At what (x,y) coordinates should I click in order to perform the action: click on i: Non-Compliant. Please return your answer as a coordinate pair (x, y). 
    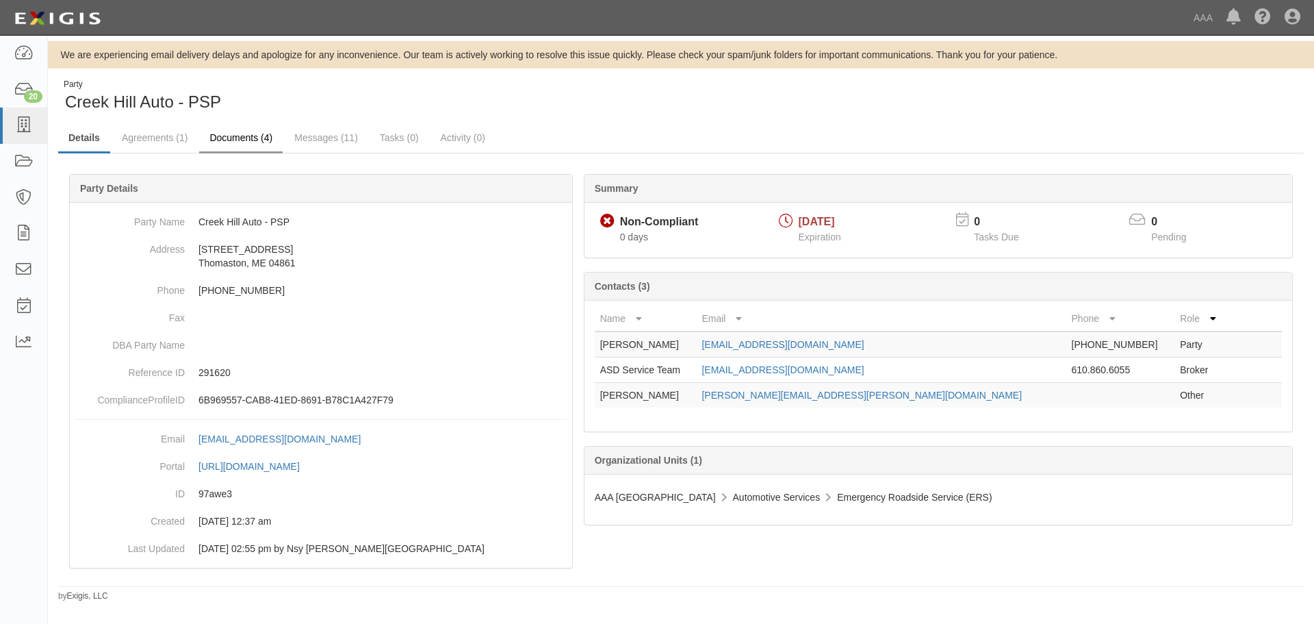
    Looking at the image, I should click on (607, 221).